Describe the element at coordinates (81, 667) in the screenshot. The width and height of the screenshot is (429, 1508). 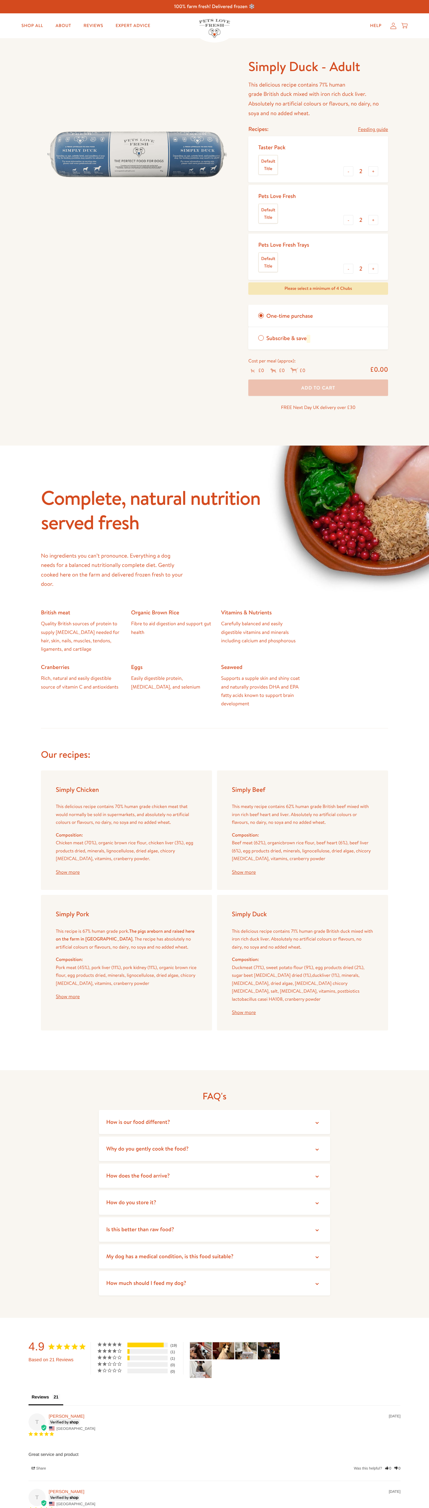
I see `dt: Cranberries` at that location.